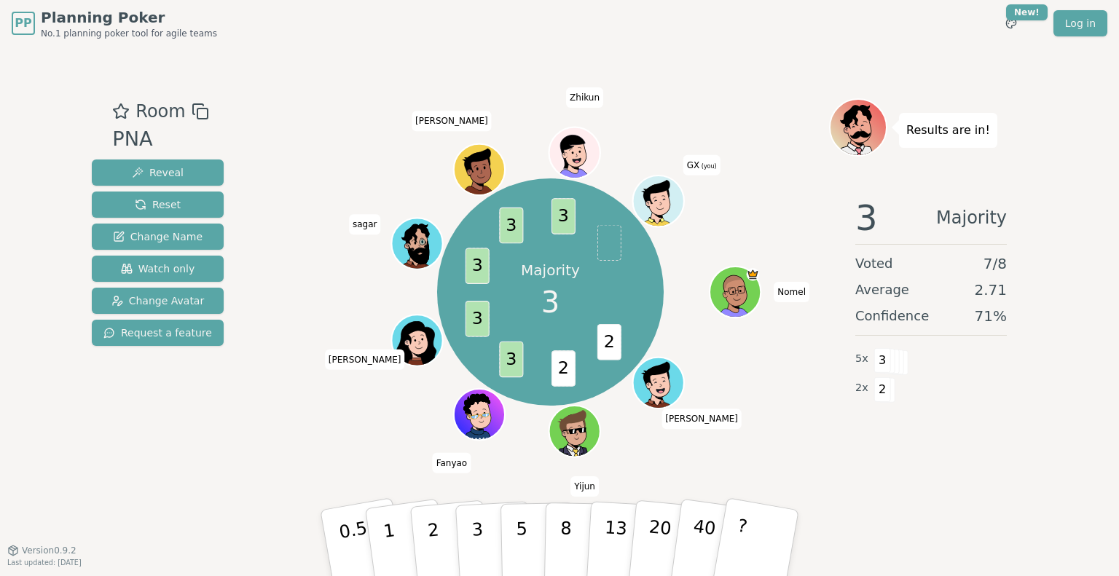 This screenshot has height=576, width=1119. What do you see at coordinates (157, 173) in the screenshot?
I see `button: Reveal` at bounding box center [157, 173].